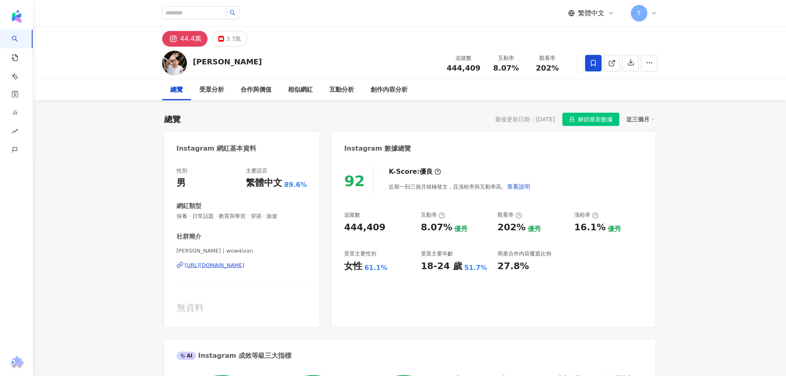 Image resolution: width=786 pixels, height=376 pixels. Describe the element at coordinates (15, 132) in the screenshot. I see `span: rise` at that location.